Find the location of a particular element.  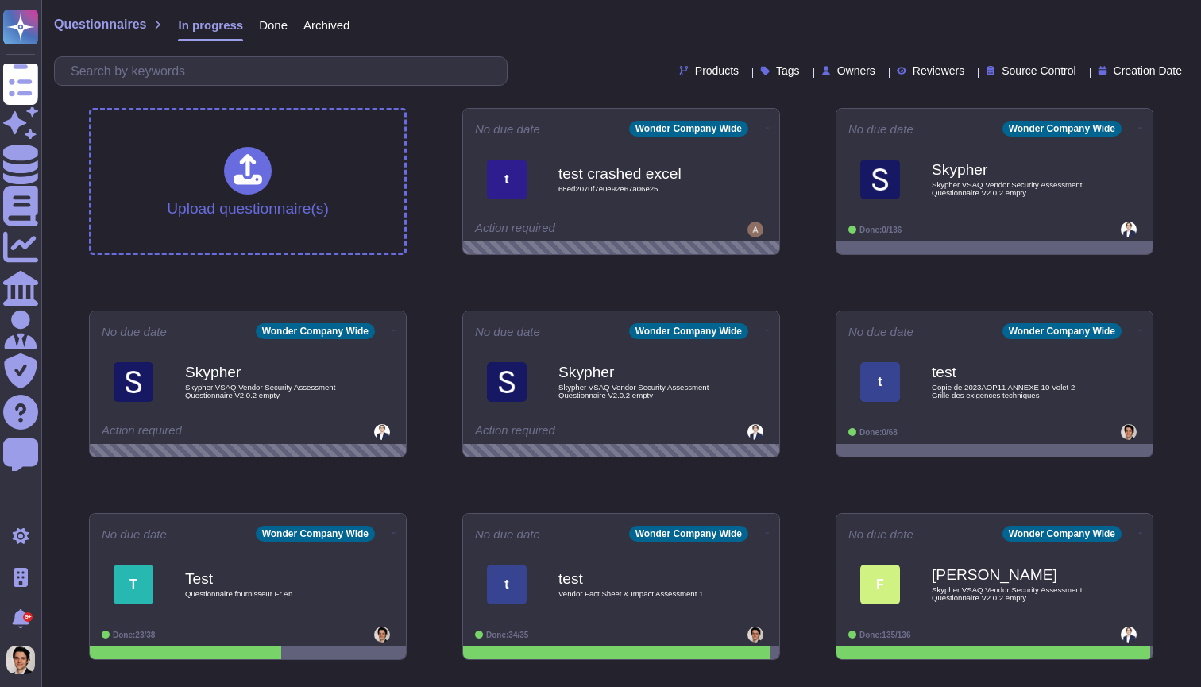

span: Done: 23/38 is located at coordinates (133, 634).